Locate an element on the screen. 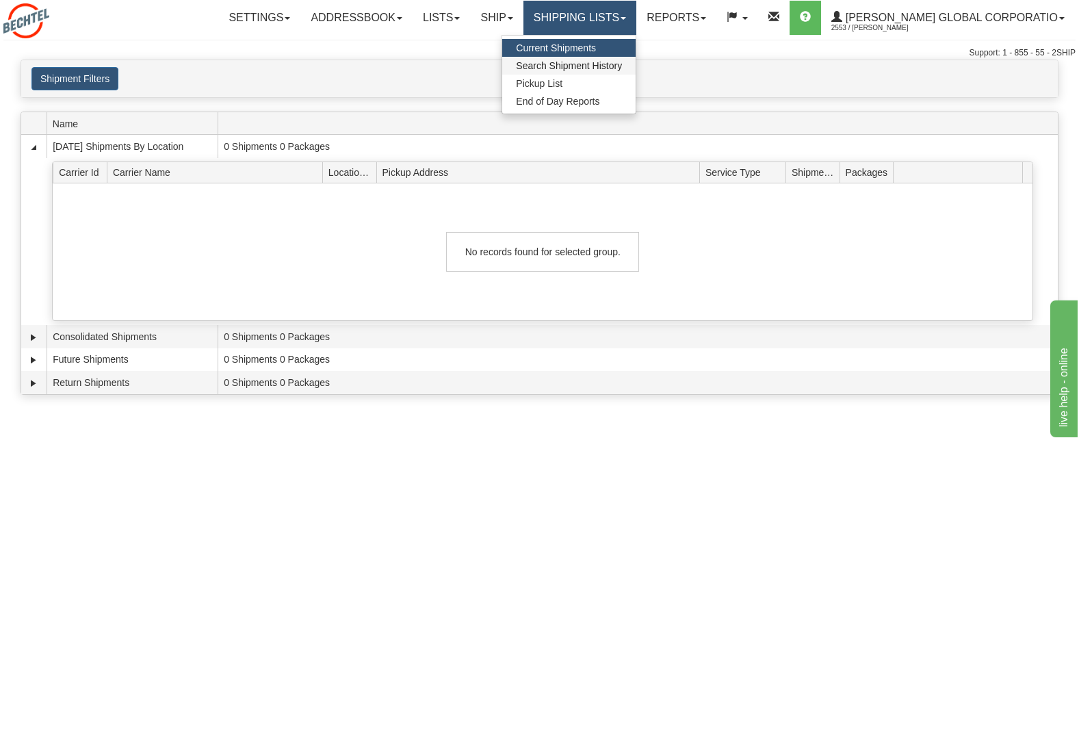 This screenshot has width=1079, height=735. a: Collapse is located at coordinates (34, 147).